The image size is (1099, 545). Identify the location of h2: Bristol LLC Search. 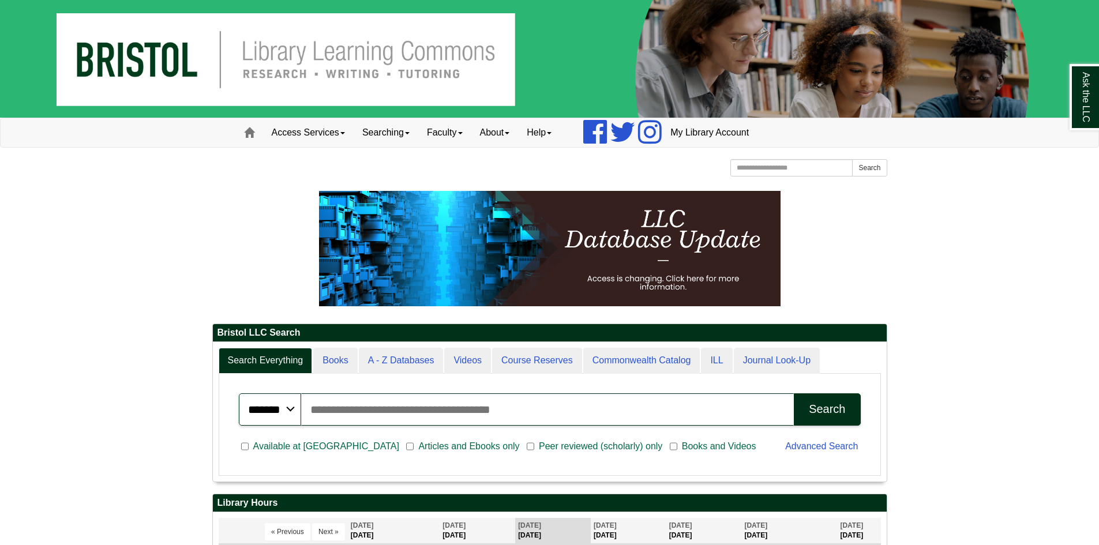
(550, 333).